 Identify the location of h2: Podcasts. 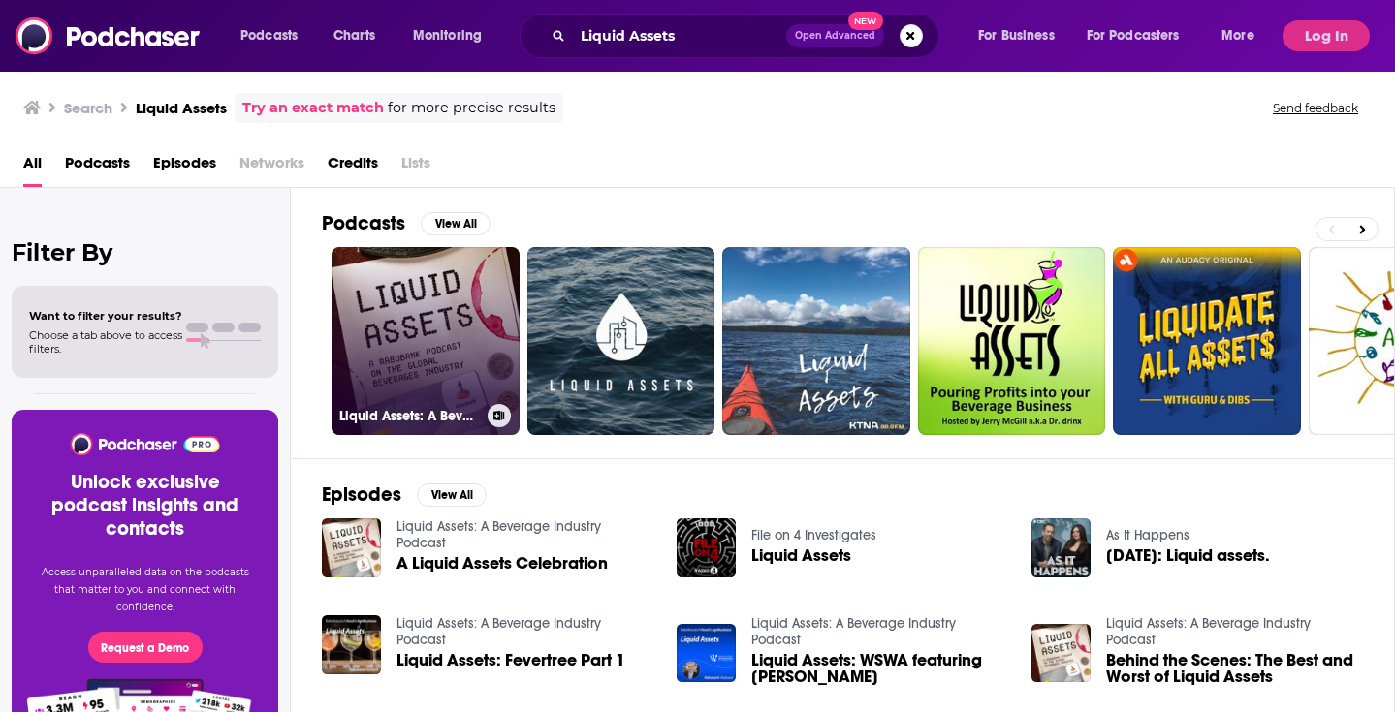
(363, 223).